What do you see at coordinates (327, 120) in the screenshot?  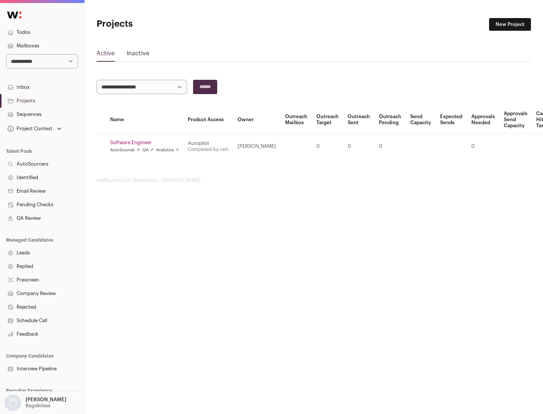 I see `th: Outreach Target` at bounding box center [327, 120].